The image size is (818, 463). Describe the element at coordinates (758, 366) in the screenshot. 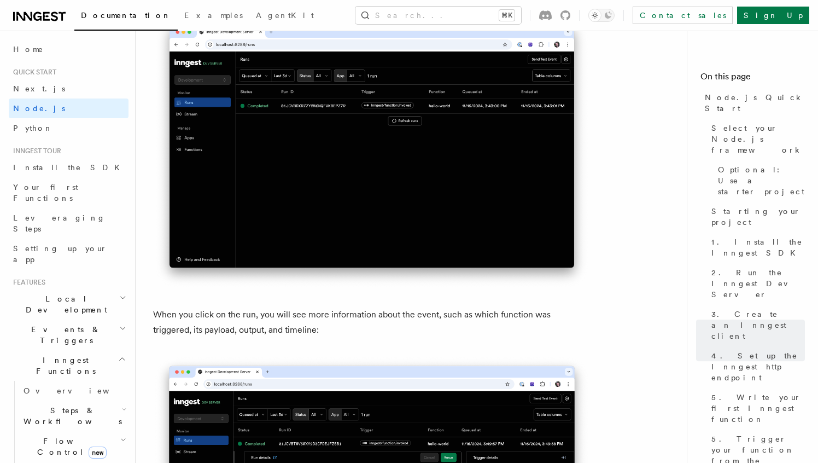

I see `span: 4. Set up the Inngest http endpoint` at that location.